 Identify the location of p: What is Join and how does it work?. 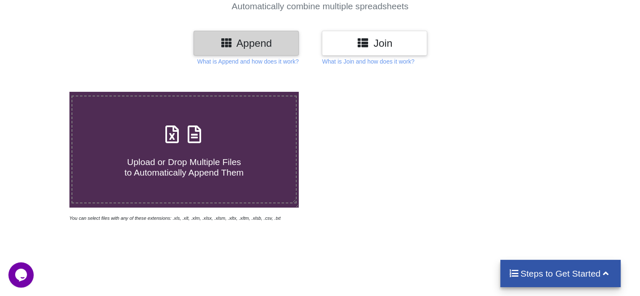
(368, 61).